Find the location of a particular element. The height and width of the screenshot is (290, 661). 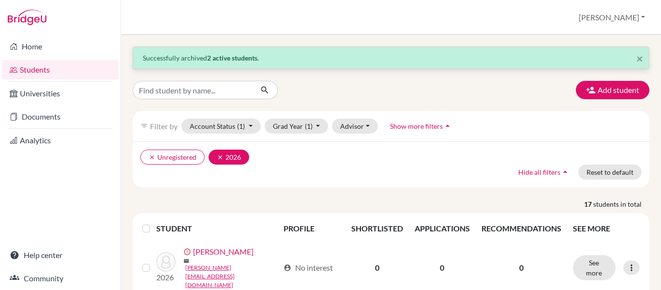

a: Home is located at coordinates (60, 46).